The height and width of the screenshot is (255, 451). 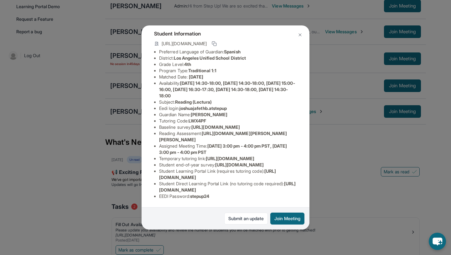 What do you see at coordinates (438, 241) in the screenshot?
I see `button: chat-button` at bounding box center [438, 241].